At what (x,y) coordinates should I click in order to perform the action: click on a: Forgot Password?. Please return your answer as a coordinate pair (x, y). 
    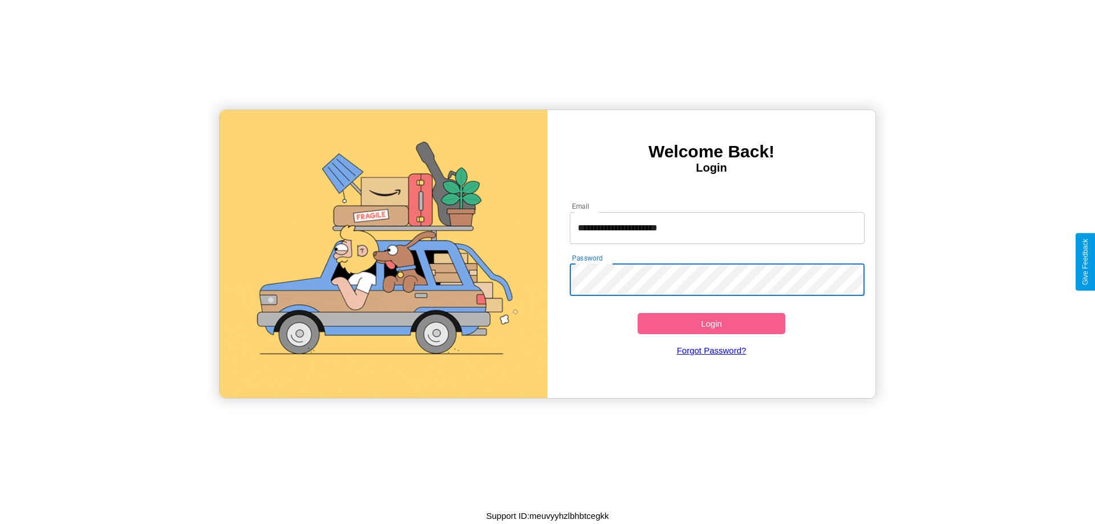
    Looking at the image, I should click on (712, 350).